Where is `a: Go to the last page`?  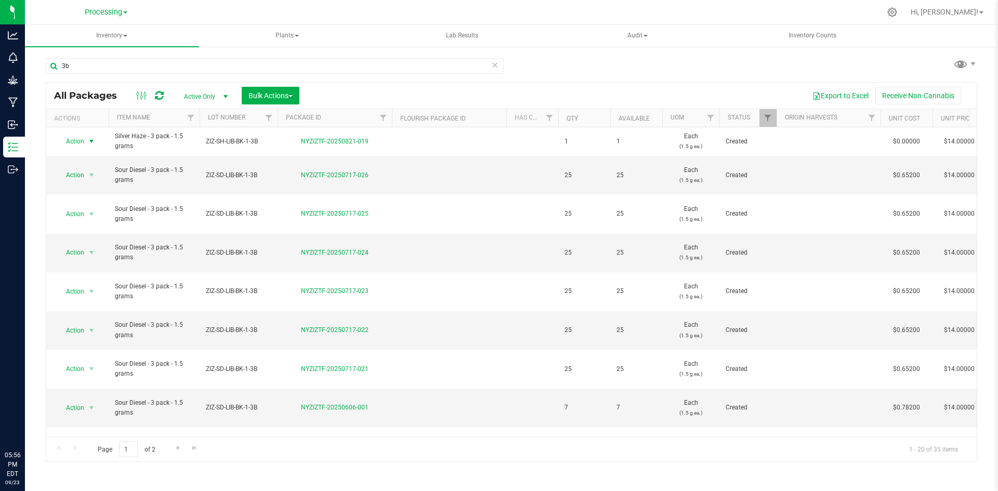 a: Go to the last page is located at coordinates (194, 448).